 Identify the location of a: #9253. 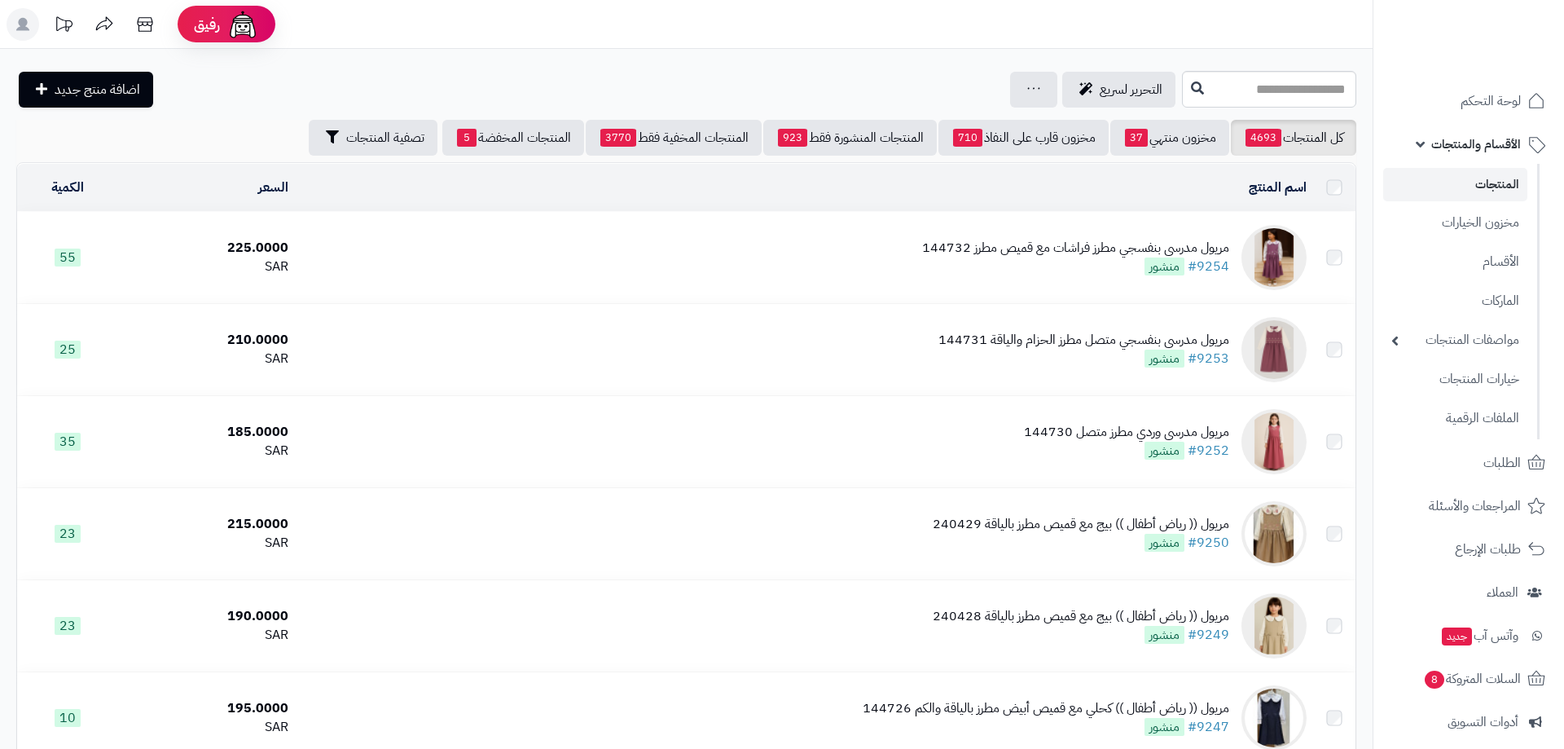
(1208, 359).